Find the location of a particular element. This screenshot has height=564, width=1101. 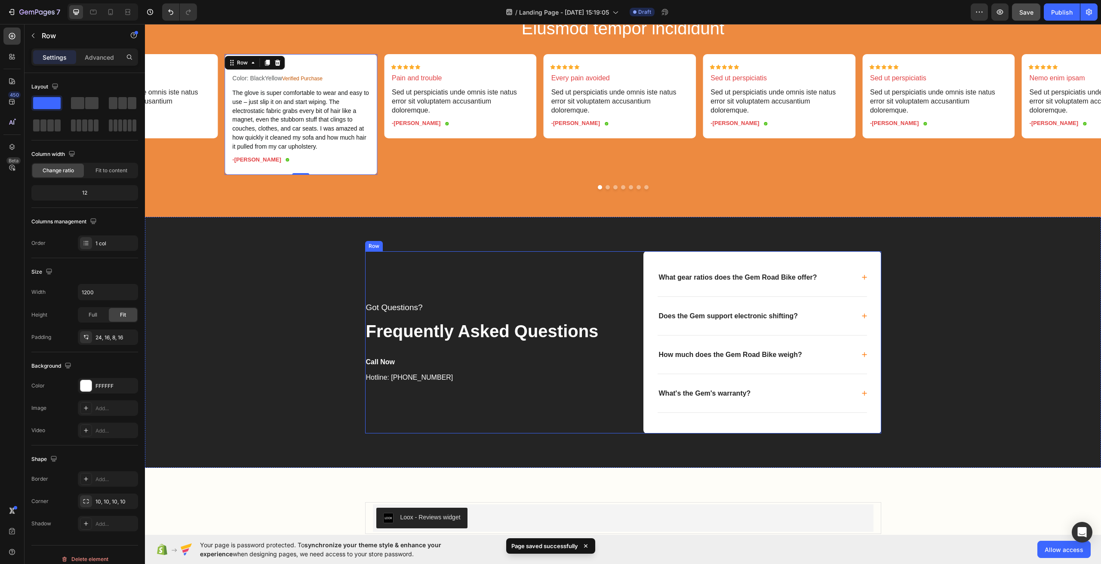

span: Verified Purchase is located at coordinates (157, 55).